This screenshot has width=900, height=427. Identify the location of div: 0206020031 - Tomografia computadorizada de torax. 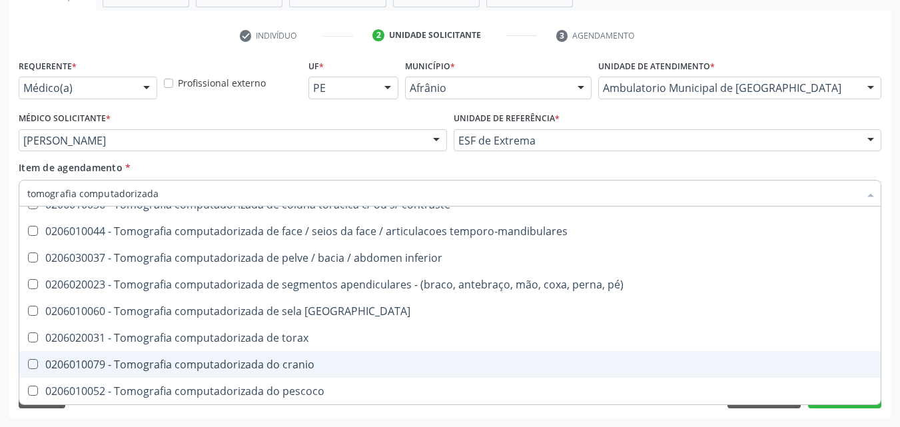
(449, 338).